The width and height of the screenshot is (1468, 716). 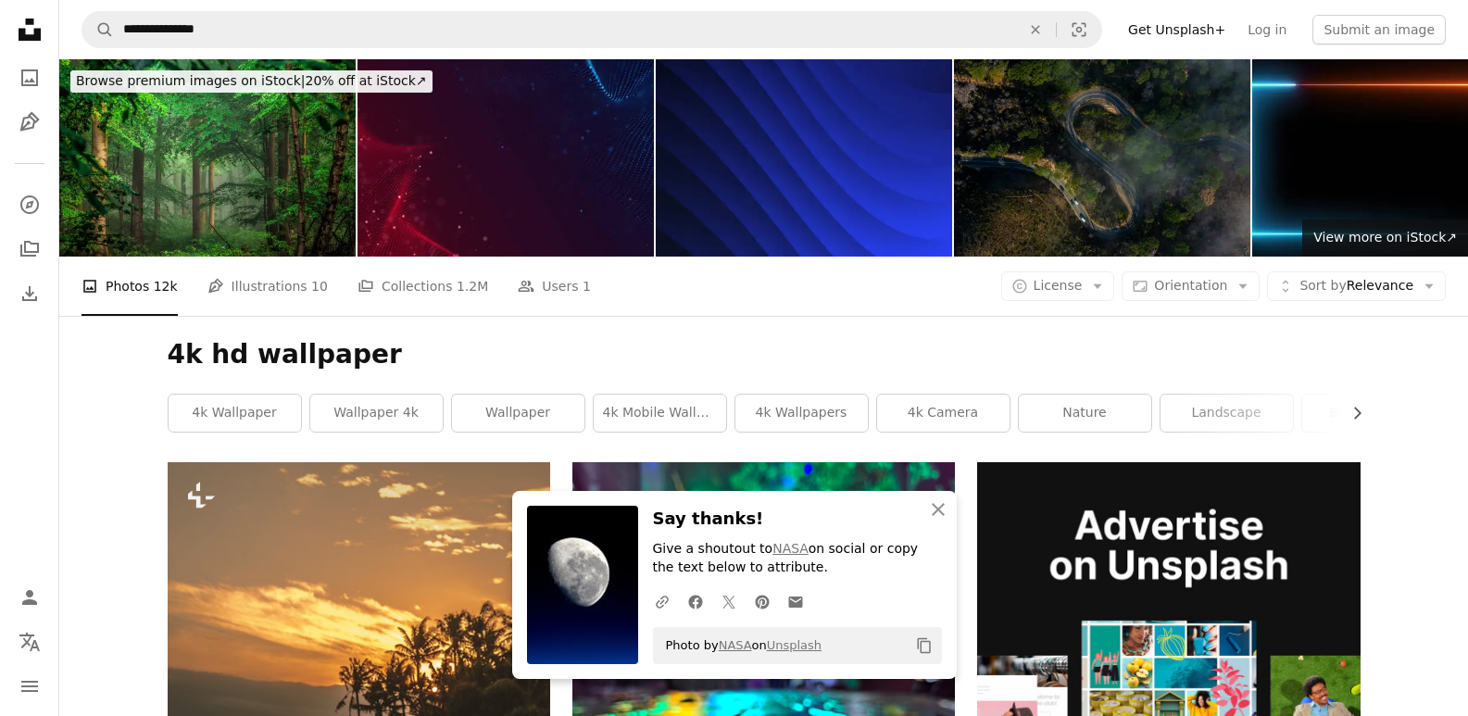 I want to click on a: wallpaper, so click(x=518, y=413).